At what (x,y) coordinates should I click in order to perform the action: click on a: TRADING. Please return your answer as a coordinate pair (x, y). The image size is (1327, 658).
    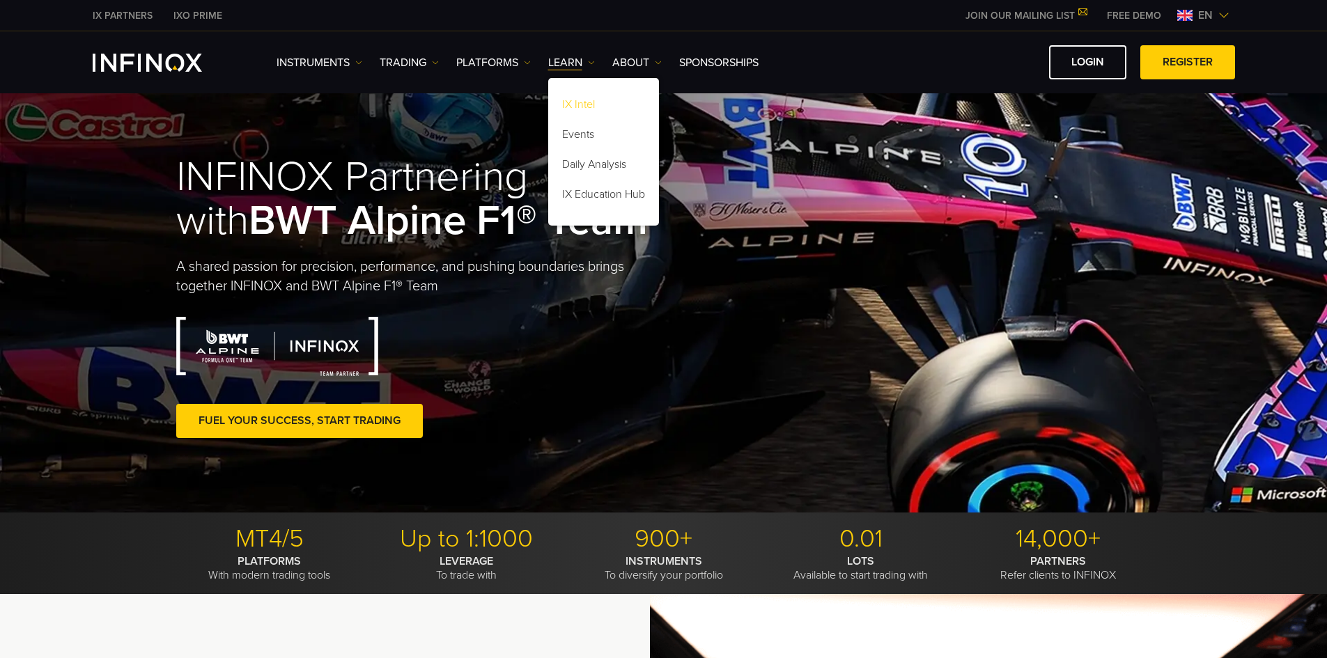
    Looking at the image, I should click on (409, 63).